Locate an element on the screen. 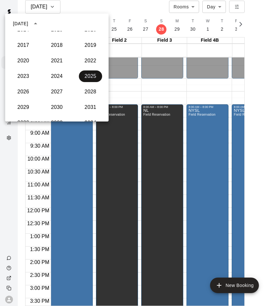  button: 2028 is located at coordinates (91, 92).